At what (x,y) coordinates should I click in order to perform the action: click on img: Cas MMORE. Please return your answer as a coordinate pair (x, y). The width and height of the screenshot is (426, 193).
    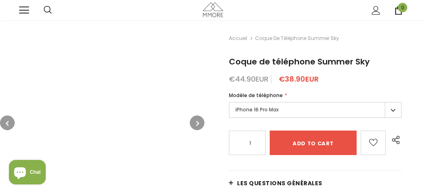
    Looking at the image, I should click on (213, 9).